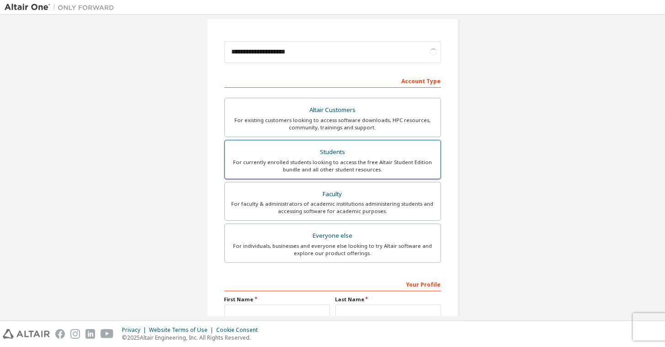 The image size is (665, 347). Describe the element at coordinates (333, 124) in the screenshot. I see `div: For existing customers looking to access software downloads, HPC resources, community, trainings ...` at that location.